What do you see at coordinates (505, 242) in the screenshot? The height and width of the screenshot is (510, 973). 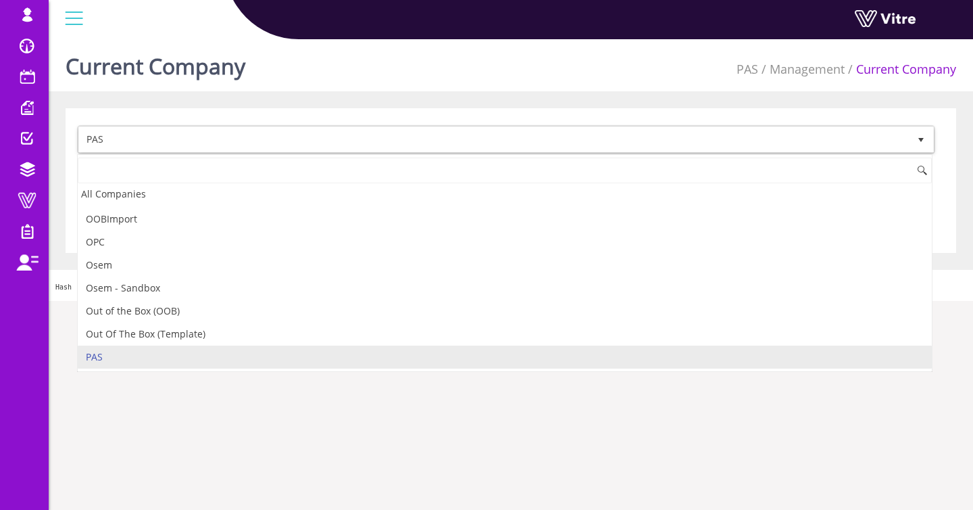 I see `li: OPC` at bounding box center [505, 242].